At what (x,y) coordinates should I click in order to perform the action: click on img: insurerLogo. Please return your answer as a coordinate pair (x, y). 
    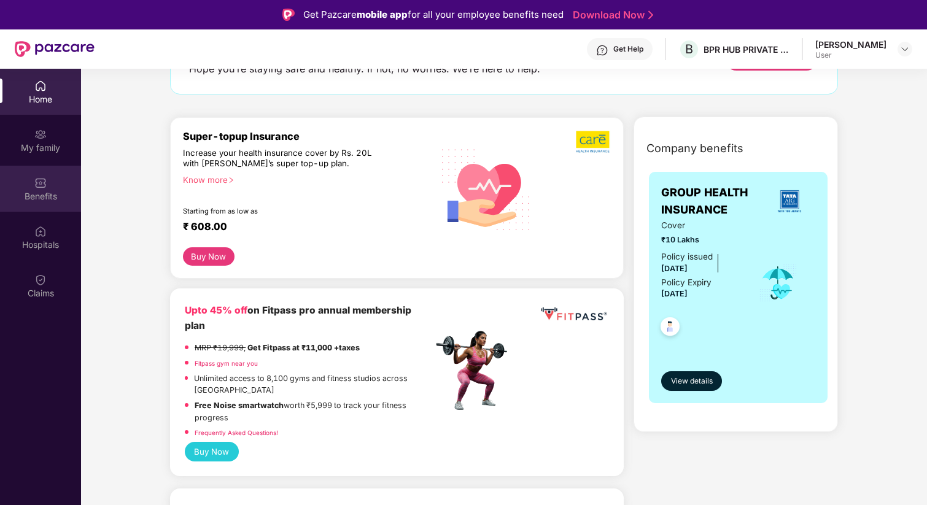
    Looking at the image, I should click on (789, 201).